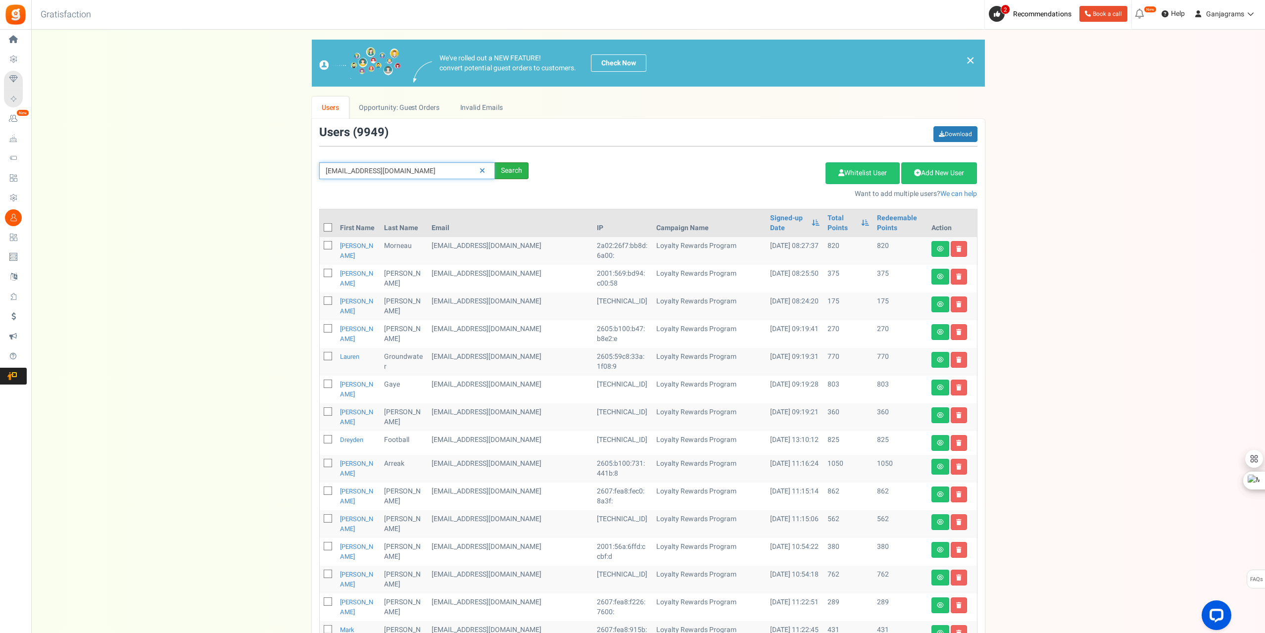 Image resolution: width=1265 pixels, height=633 pixels. What do you see at coordinates (1256, 580) in the screenshot?
I see `span: FAQs` at bounding box center [1256, 580].